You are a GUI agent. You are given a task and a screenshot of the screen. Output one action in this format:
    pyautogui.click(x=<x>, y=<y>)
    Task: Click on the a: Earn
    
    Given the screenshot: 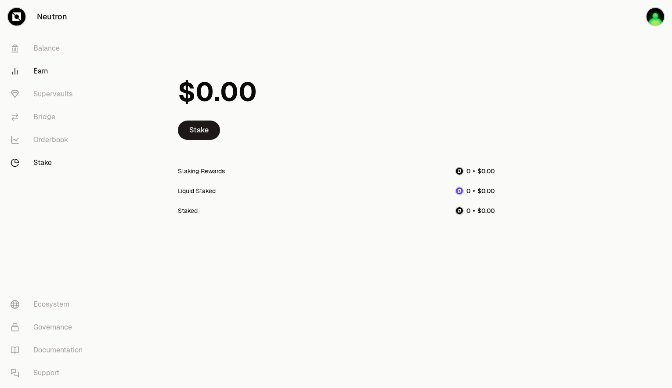 What is the action you would take?
    pyautogui.click(x=49, y=71)
    